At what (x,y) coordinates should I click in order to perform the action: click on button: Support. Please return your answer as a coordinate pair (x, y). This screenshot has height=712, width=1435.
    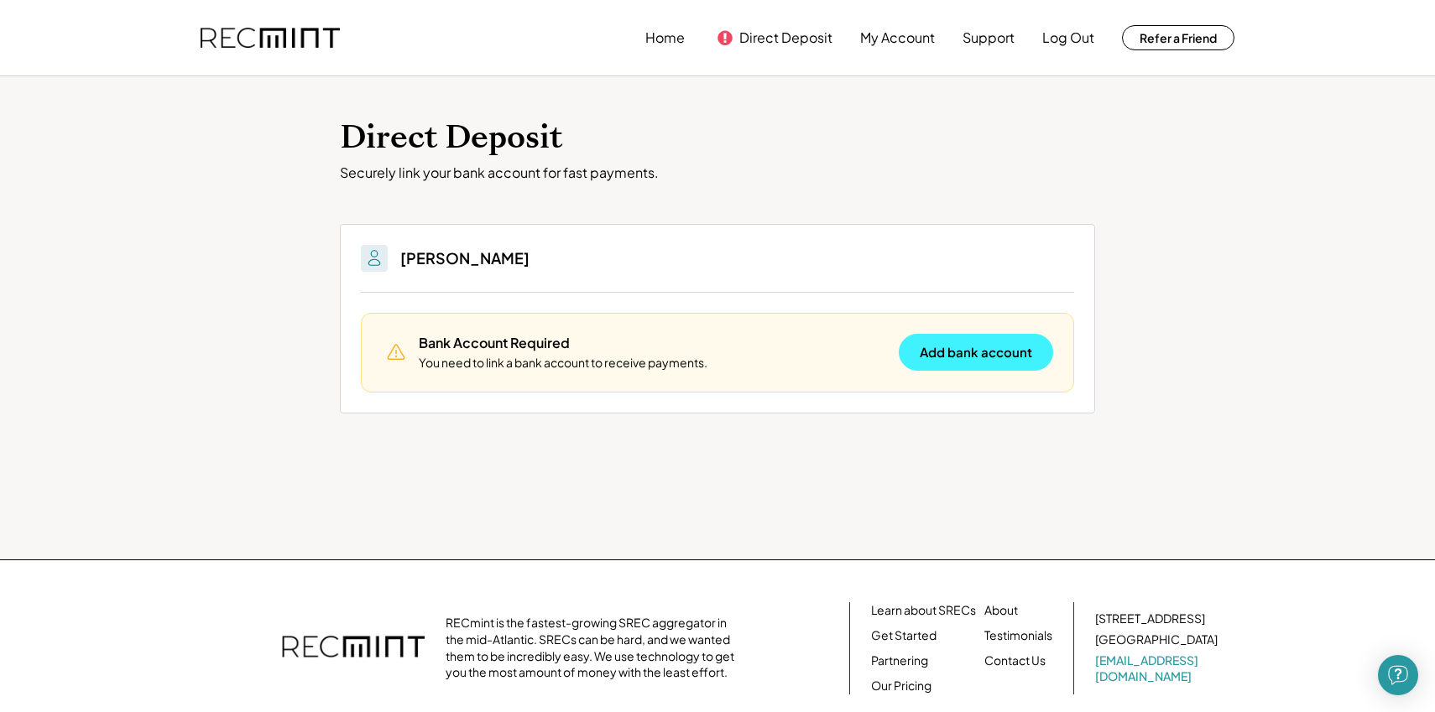
    Looking at the image, I should click on (989, 38).